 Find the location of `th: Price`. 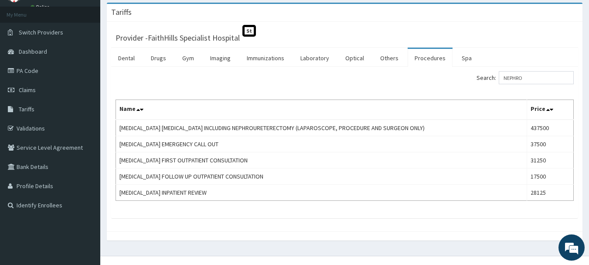

th: Price is located at coordinates (550, 110).